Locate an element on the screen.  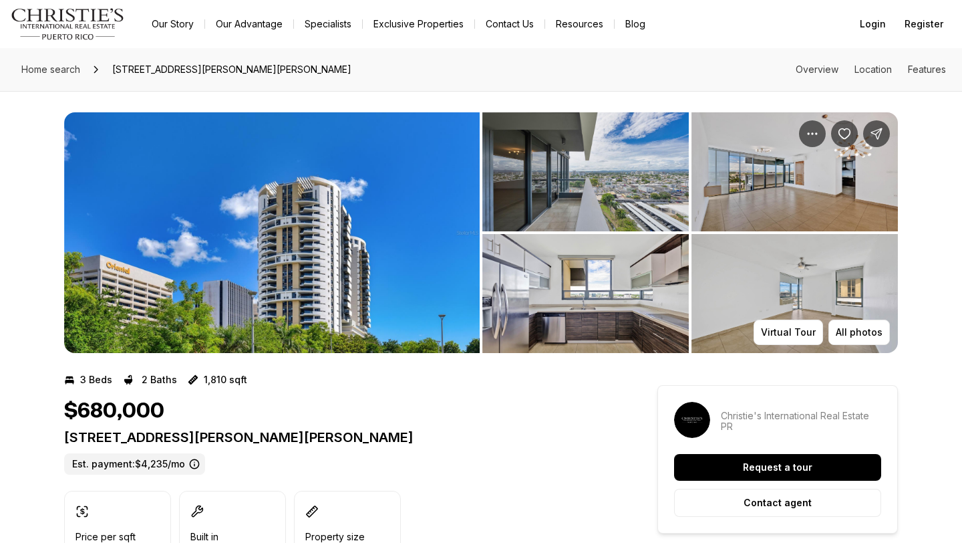
a: Skip to: Location is located at coordinates (873, 69).